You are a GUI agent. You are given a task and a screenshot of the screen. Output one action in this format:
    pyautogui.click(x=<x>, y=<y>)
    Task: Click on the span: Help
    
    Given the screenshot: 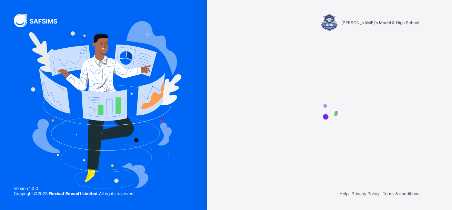 What is the action you would take?
    pyautogui.click(x=344, y=193)
    